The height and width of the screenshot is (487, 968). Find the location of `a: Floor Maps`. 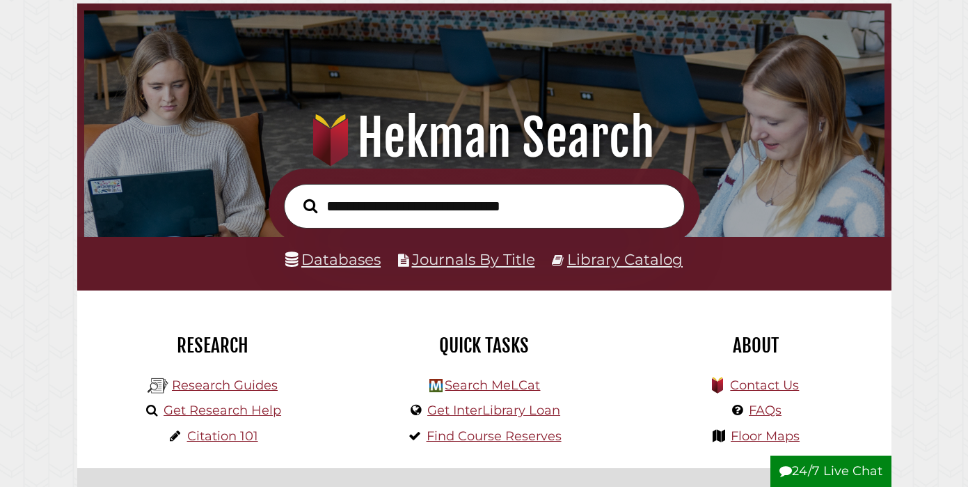

a: Floor Maps is located at coordinates (765, 436).